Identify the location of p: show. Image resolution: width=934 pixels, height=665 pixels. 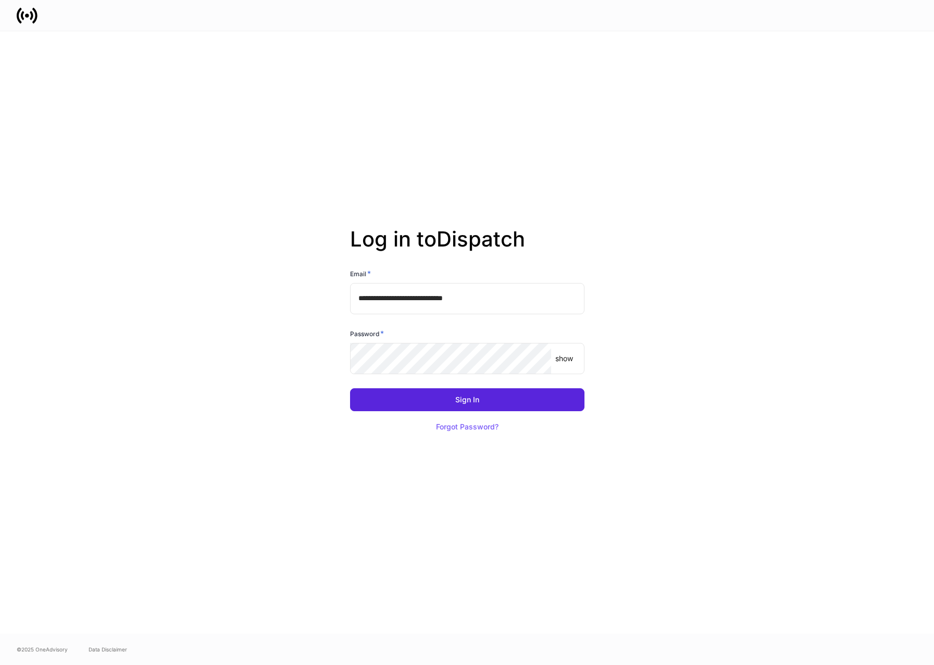
(564, 358).